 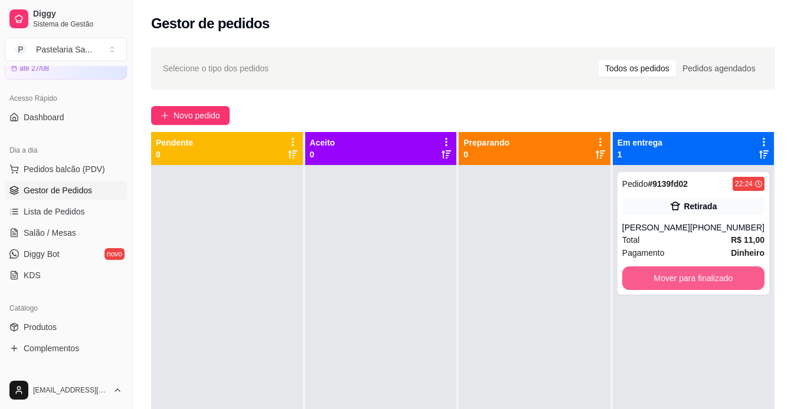 I want to click on span: Pedidos balcão (PDV), so click(x=64, y=169).